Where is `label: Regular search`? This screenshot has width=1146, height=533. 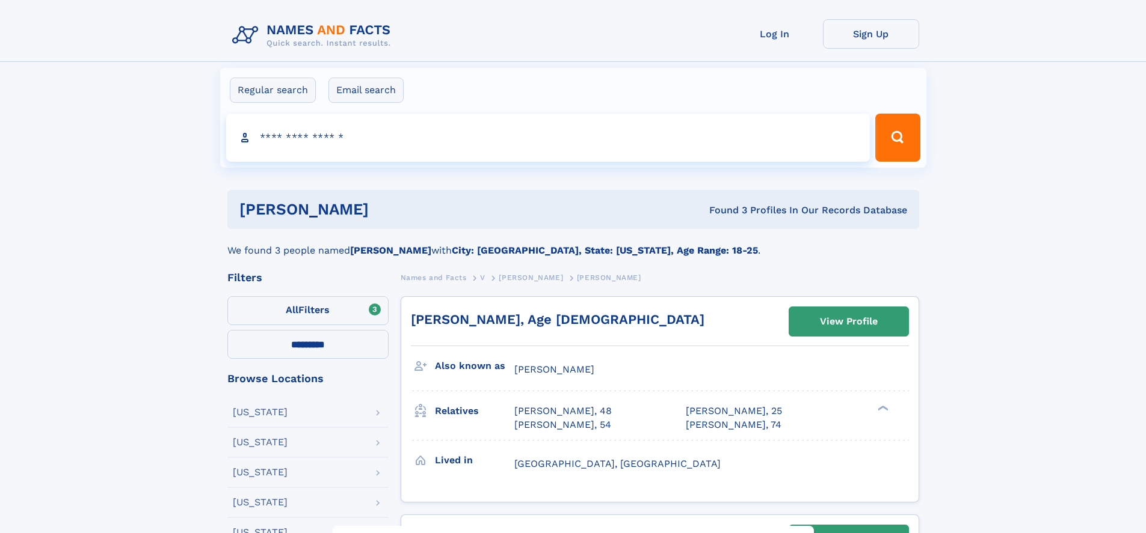 label: Regular search is located at coordinates (272, 90).